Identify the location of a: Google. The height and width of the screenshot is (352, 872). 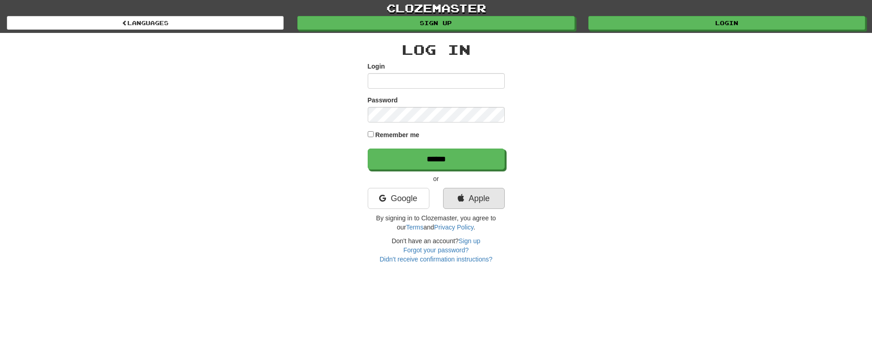
(398, 198).